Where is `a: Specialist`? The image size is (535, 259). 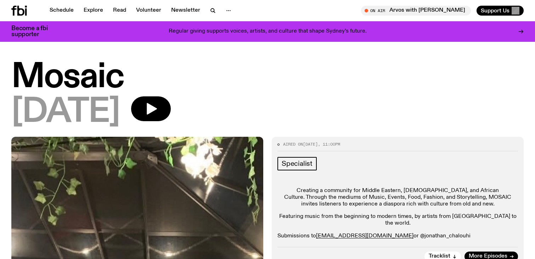
a: Specialist is located at coordinates (297, 164).